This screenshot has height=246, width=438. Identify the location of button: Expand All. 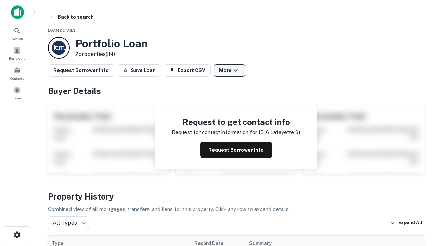
(406, 224).